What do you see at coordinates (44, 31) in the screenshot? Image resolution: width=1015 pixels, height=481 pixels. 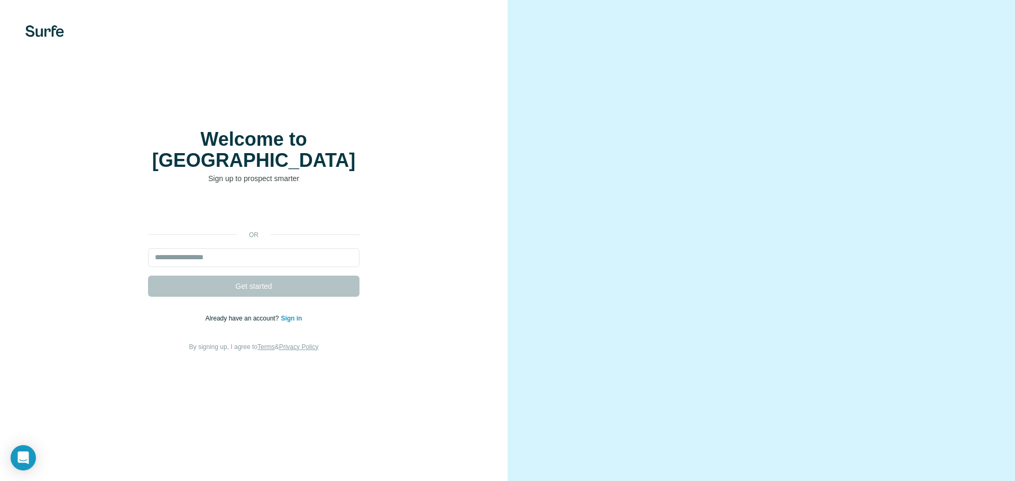 I see `img: Surfe's logo` at bounding box center [44, 31].